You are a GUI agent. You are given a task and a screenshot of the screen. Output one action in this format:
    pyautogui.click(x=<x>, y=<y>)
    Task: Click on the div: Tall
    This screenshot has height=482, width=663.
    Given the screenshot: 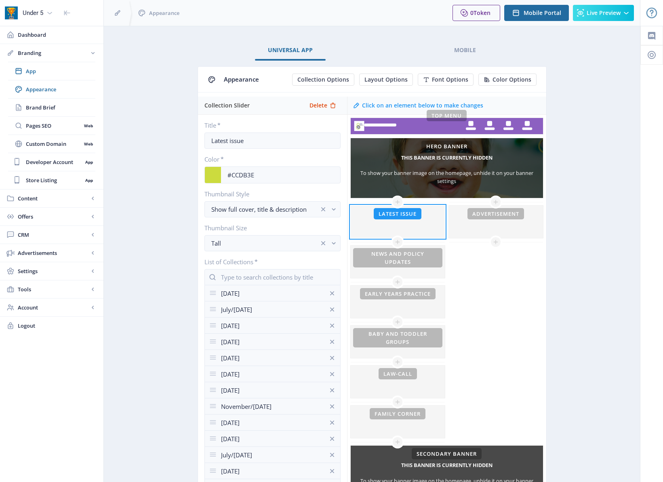 What is the action you would take?
    pyautogui.click(x=265, y=243)
    